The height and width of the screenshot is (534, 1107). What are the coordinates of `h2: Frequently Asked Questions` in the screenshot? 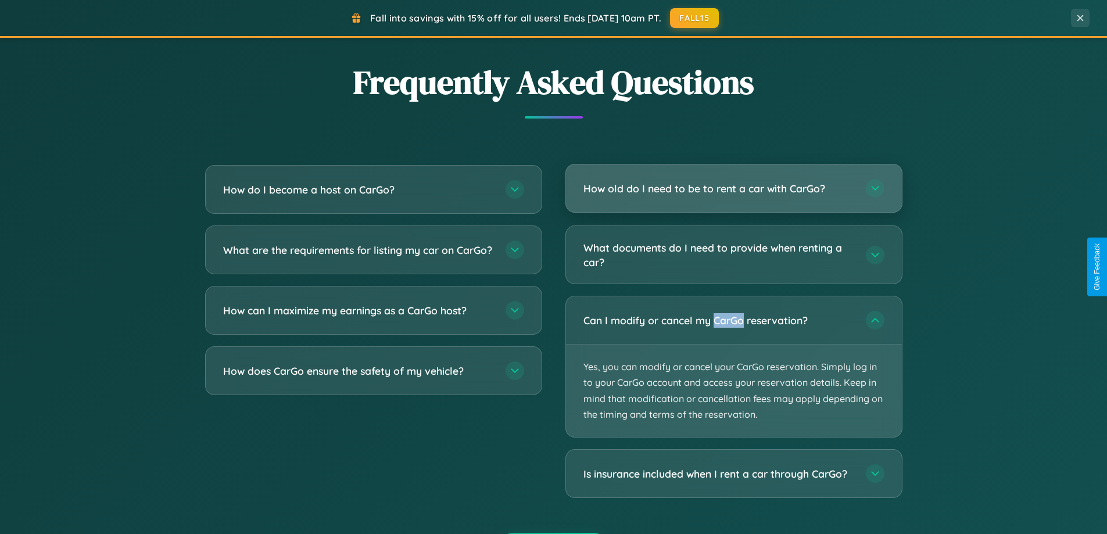 It's located at (554, 82).